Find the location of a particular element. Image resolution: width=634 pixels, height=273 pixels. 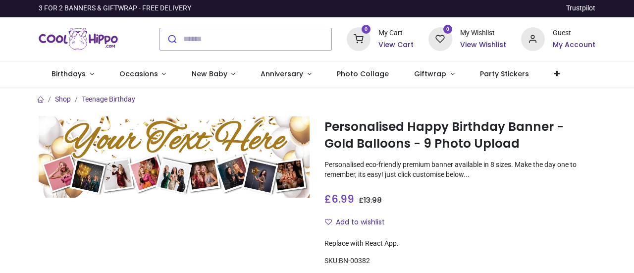

span: Giftwrap is located at coordinates (430, 74).